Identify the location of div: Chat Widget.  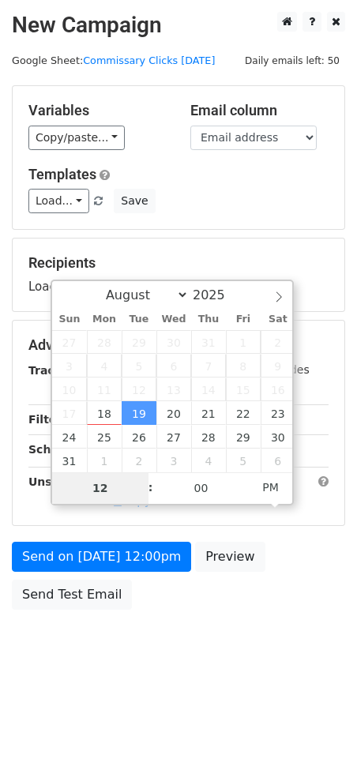
(317, 732).